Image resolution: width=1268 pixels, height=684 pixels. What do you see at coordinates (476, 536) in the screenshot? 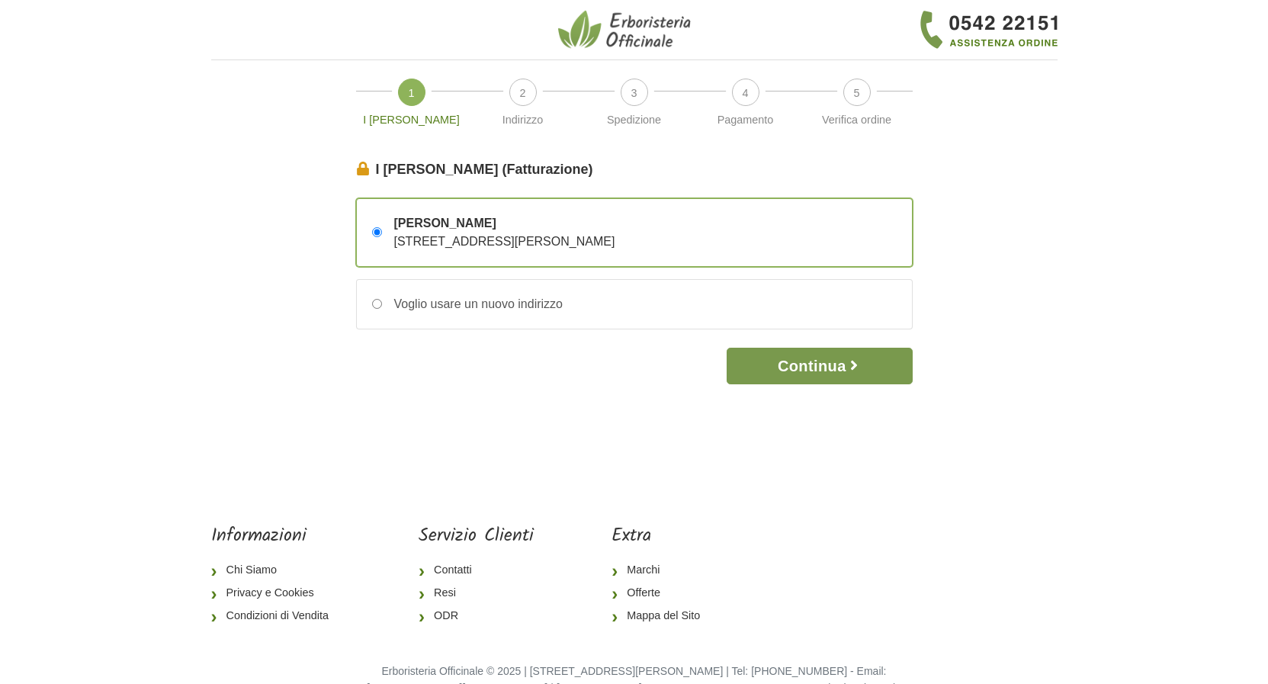
I see `h5: Servizio Clienti` at bounding box center [476, 536].